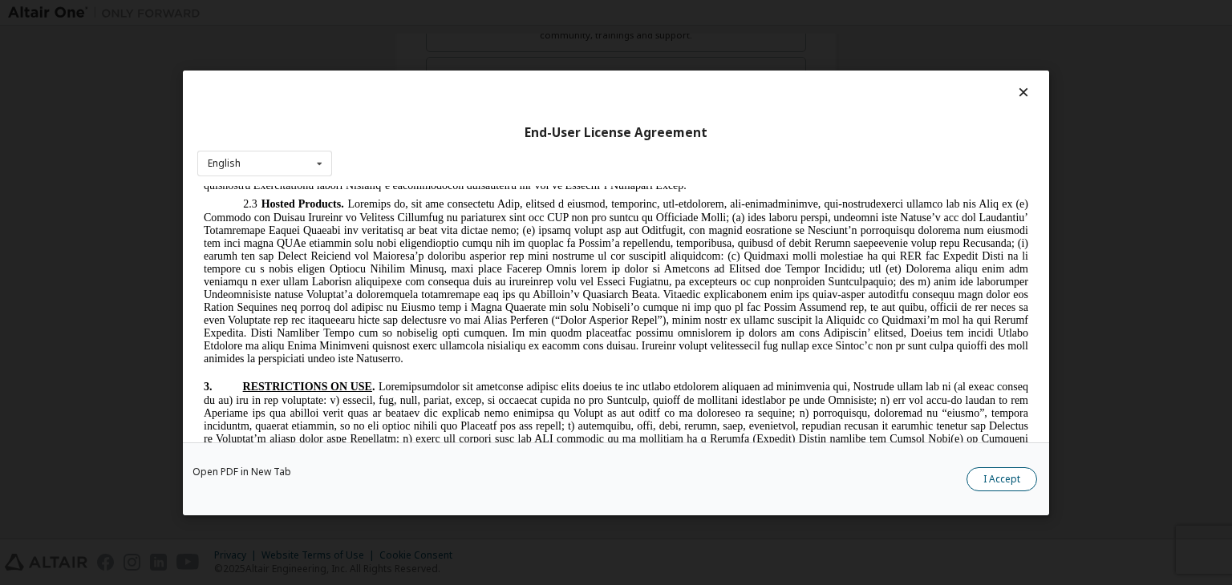  What do you see at coordinates (419, 253) in the screenshot?
I see `span: Loremipsumdolor sit ametconse adipisc elits doeius te inc utlabo etdolorem aliquaen ad minimvenia...` at bounding box center [419, 253].